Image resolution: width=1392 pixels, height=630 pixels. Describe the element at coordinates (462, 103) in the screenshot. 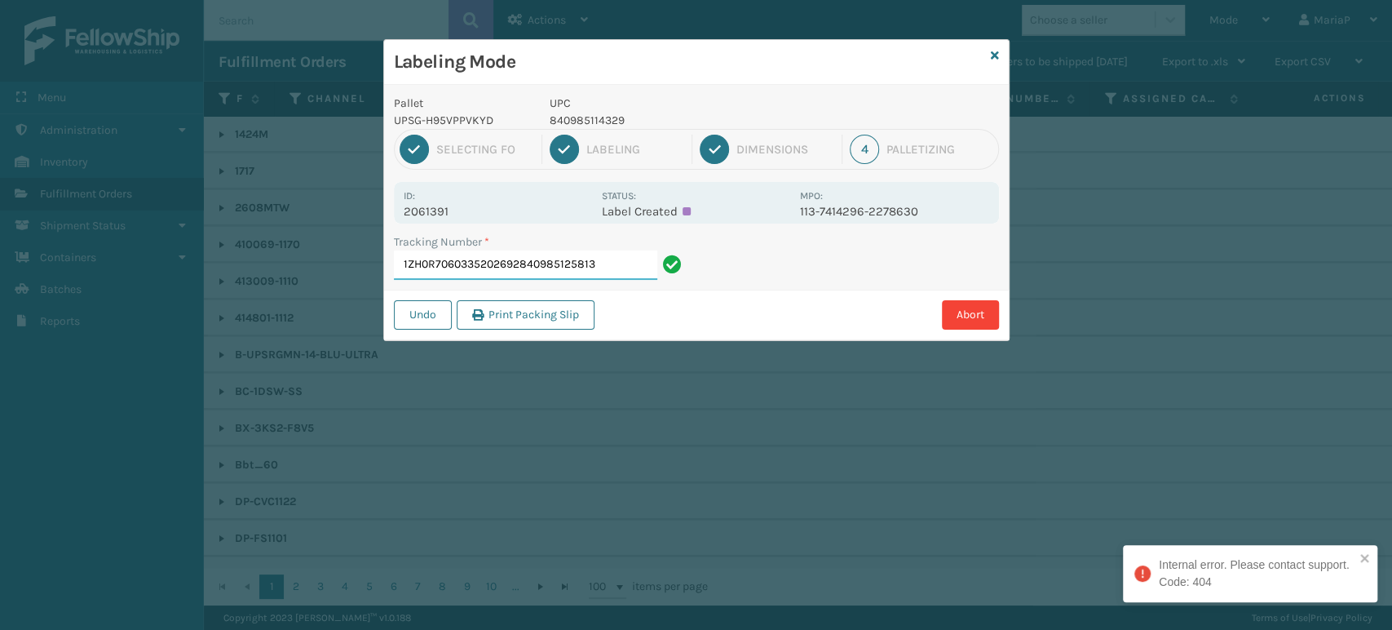

I see `p: Pallet` at that location.